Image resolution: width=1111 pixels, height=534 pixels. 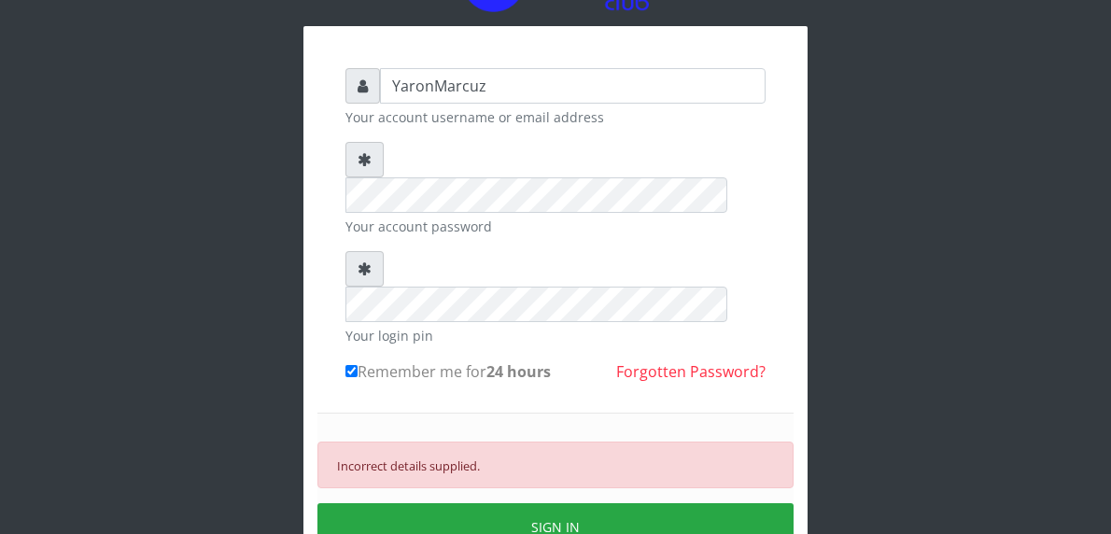 I want to click on label: Remember me for, so click(x=448, y=372).